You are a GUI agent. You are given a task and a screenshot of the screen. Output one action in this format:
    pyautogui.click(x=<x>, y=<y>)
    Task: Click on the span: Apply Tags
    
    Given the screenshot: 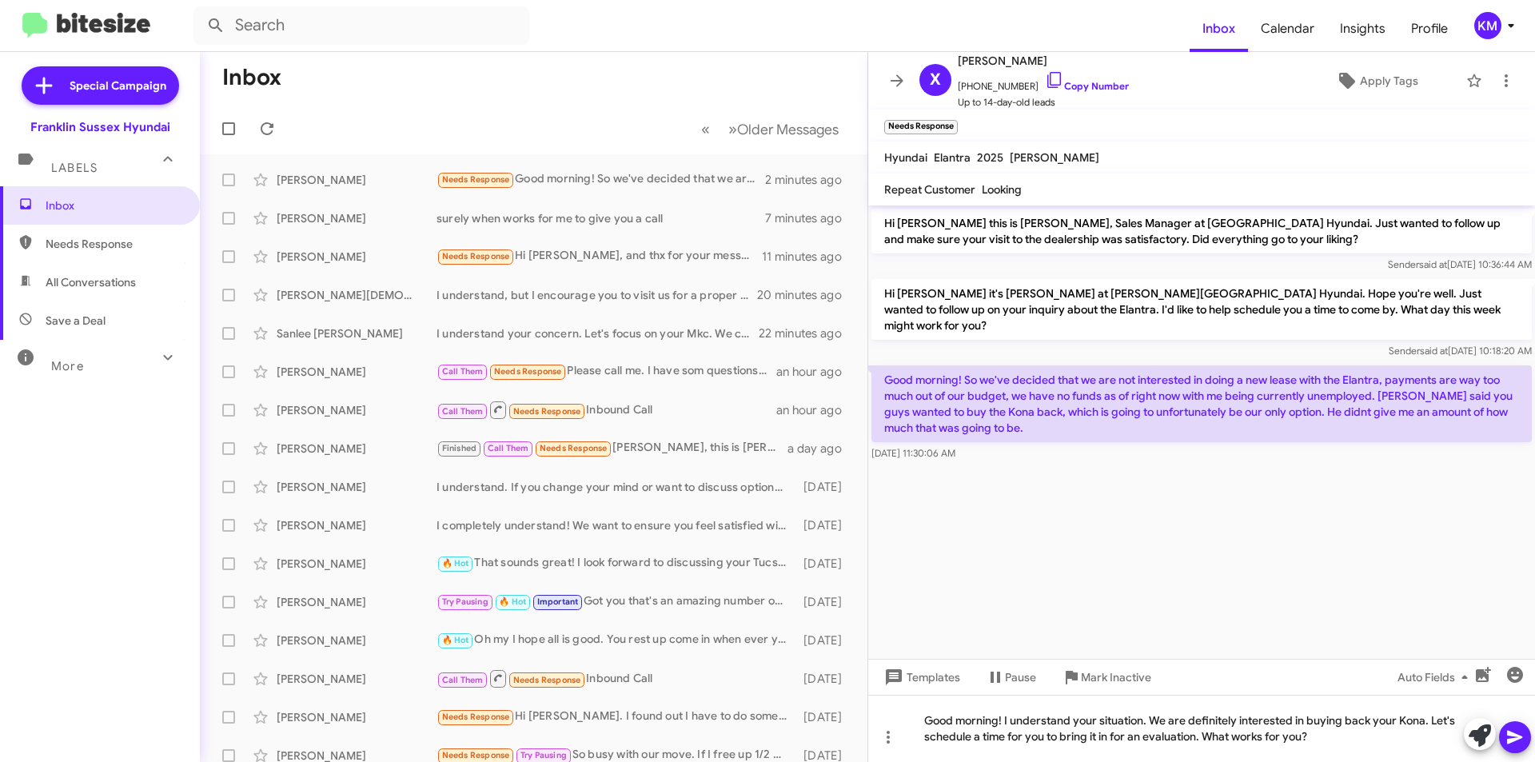 What is the action you would take?
    pyautogui.click(x=1389, y=81)
    